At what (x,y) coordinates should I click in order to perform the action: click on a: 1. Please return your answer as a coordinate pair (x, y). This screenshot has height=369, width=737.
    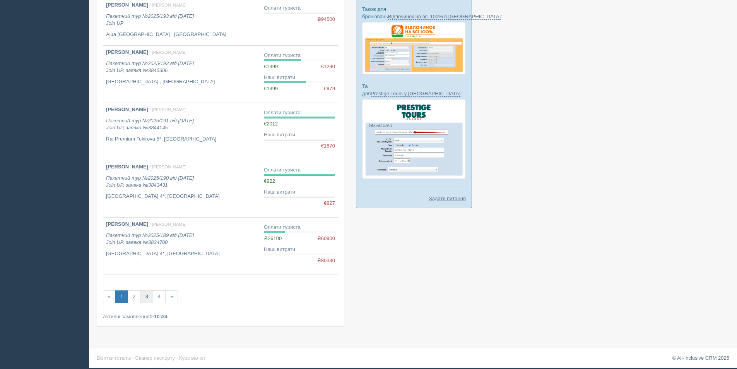
    Looking at the image, I should click on (122, 296).